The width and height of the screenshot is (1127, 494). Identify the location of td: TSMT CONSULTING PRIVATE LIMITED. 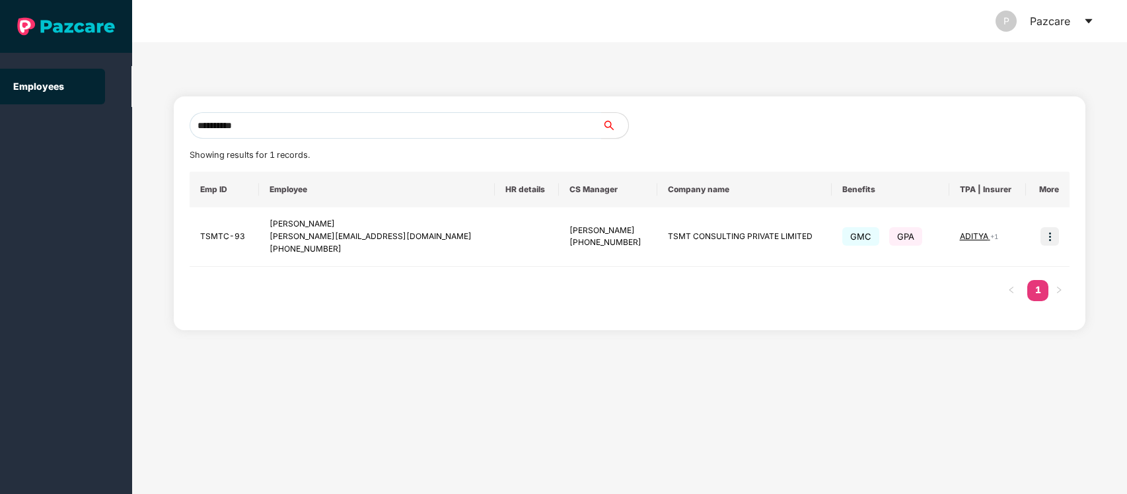
(745, 237).